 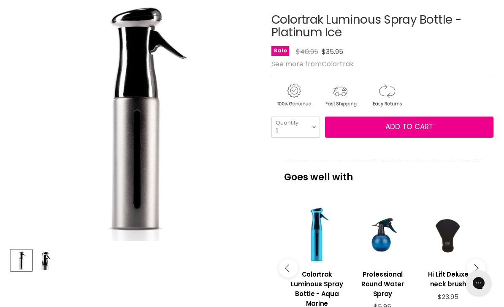 I want to click on span: Sale, so click(x=280, y=51).